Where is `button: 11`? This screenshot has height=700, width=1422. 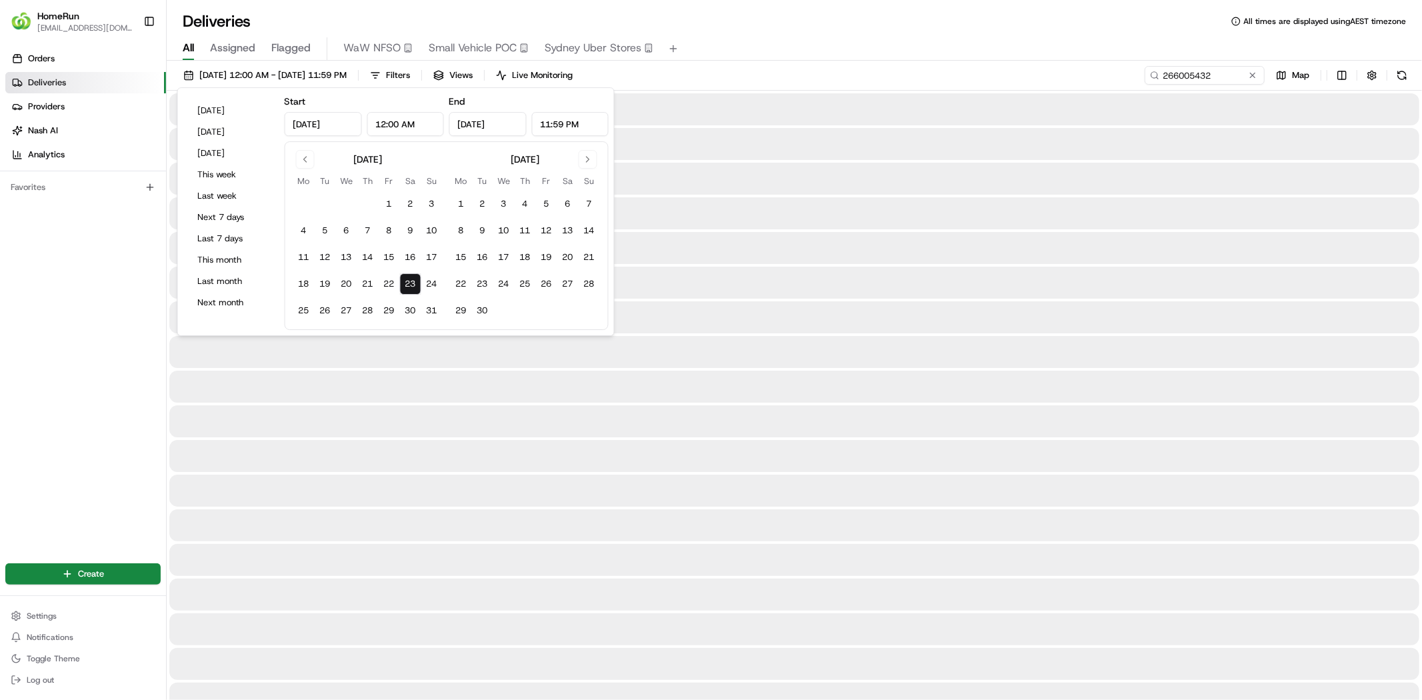
button: 11 is located at coordinates (525, 231).